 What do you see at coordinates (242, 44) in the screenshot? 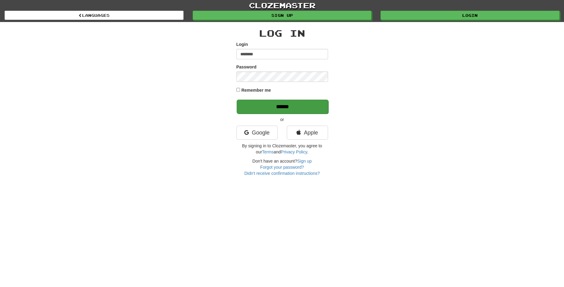
I see `label: Login` at bounding box center [242, 44].